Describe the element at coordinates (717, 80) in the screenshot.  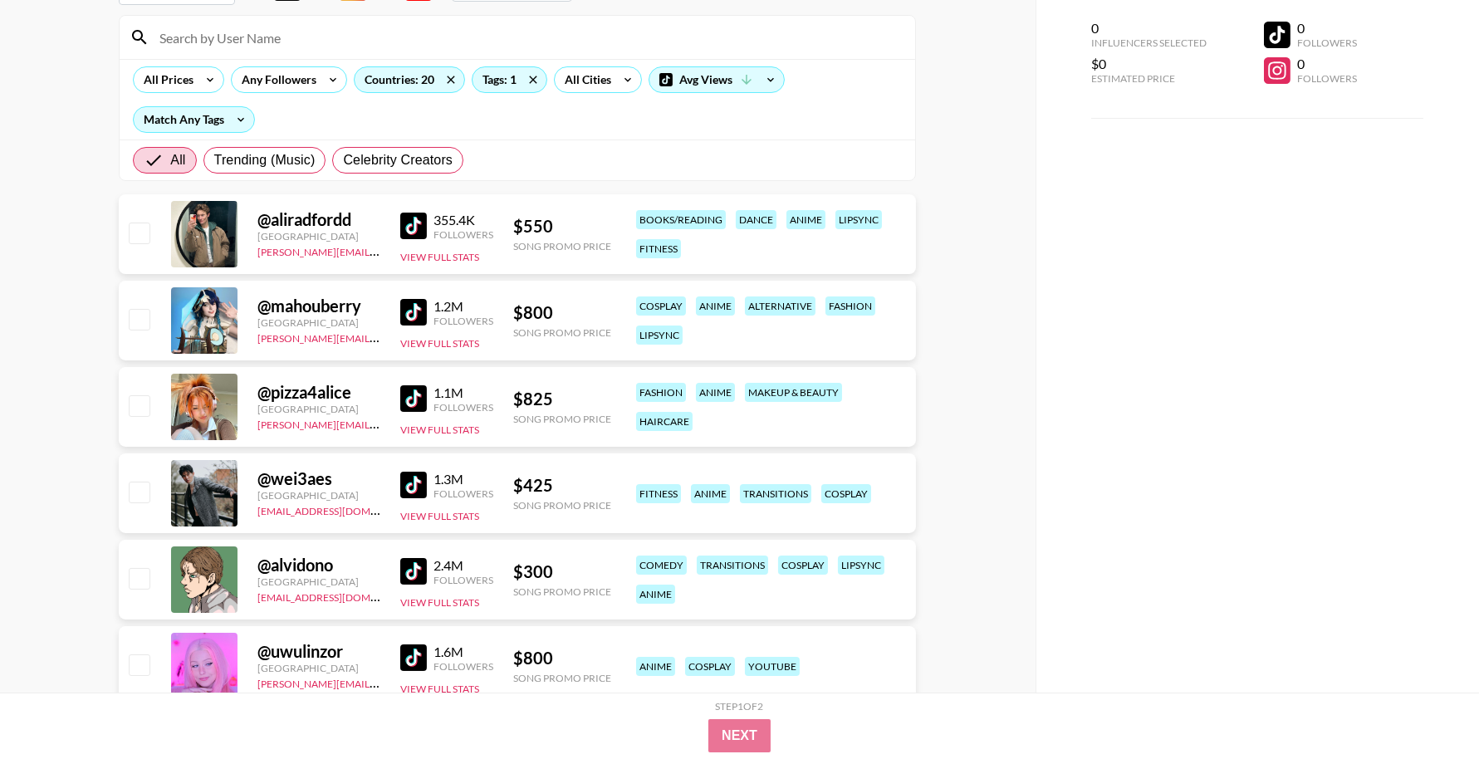
I see `div: Avg Views` at that location.